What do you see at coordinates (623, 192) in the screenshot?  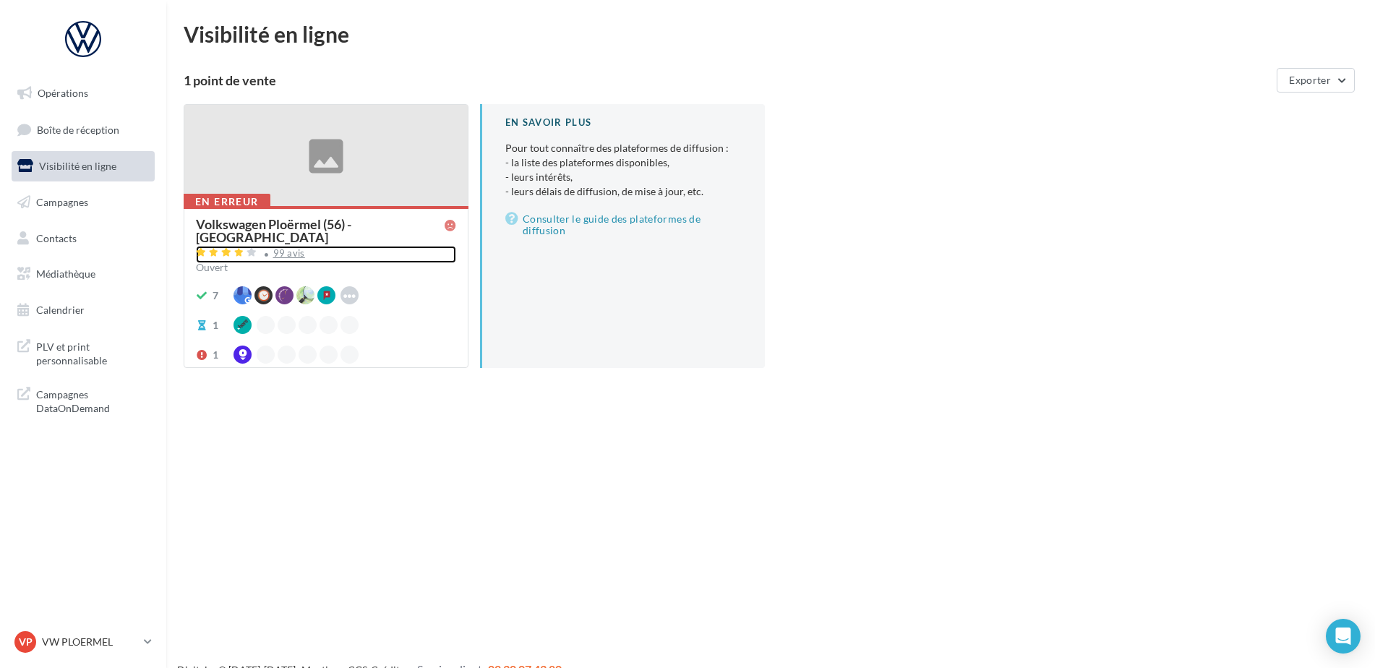 I see `li: - leurs délais de diffusion, de mise à jour, etc.` at bounding box center [623, 192].